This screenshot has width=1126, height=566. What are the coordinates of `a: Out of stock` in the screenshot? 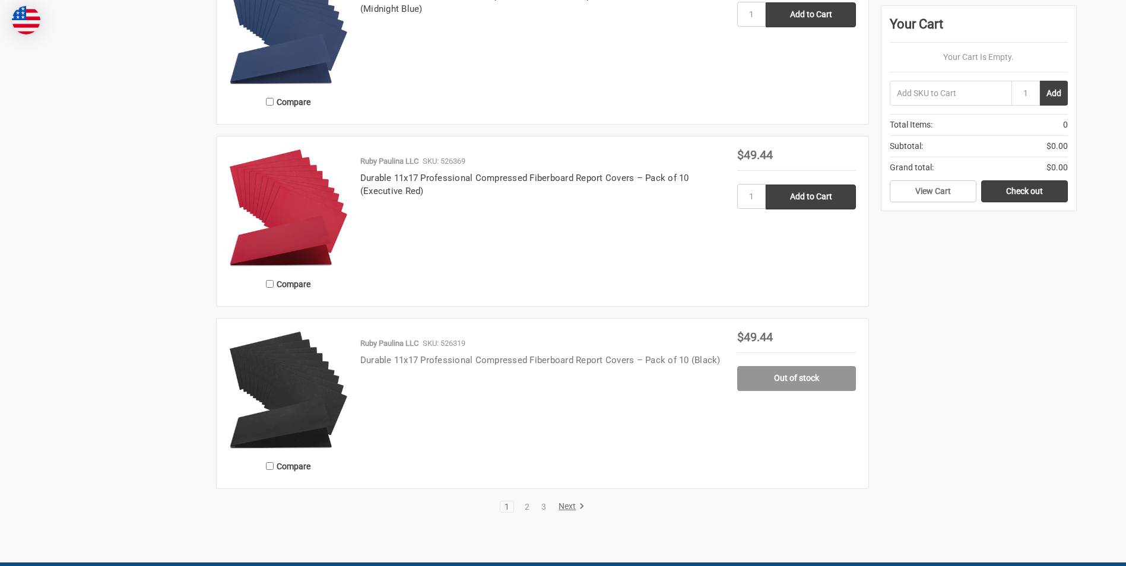 It's located at (797, 379).